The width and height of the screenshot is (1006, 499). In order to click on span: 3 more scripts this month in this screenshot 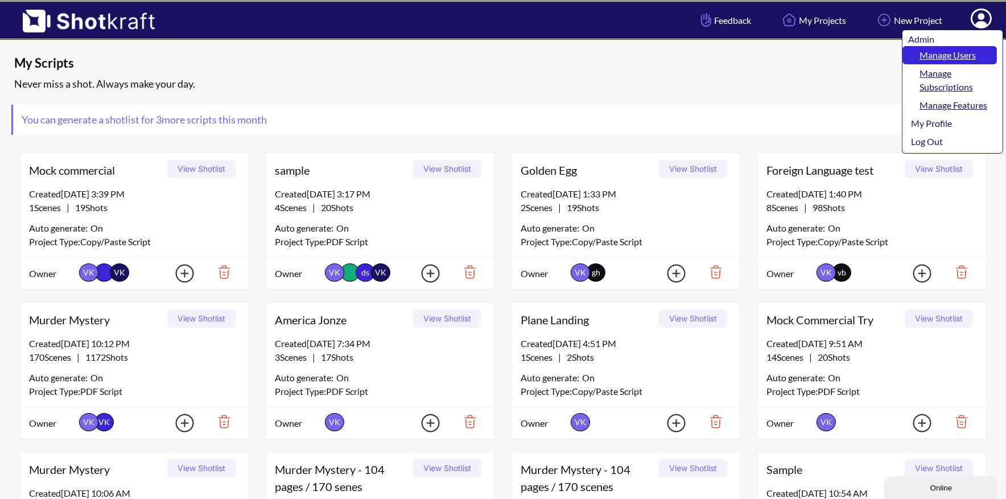, I will do `click(211, 120)`.